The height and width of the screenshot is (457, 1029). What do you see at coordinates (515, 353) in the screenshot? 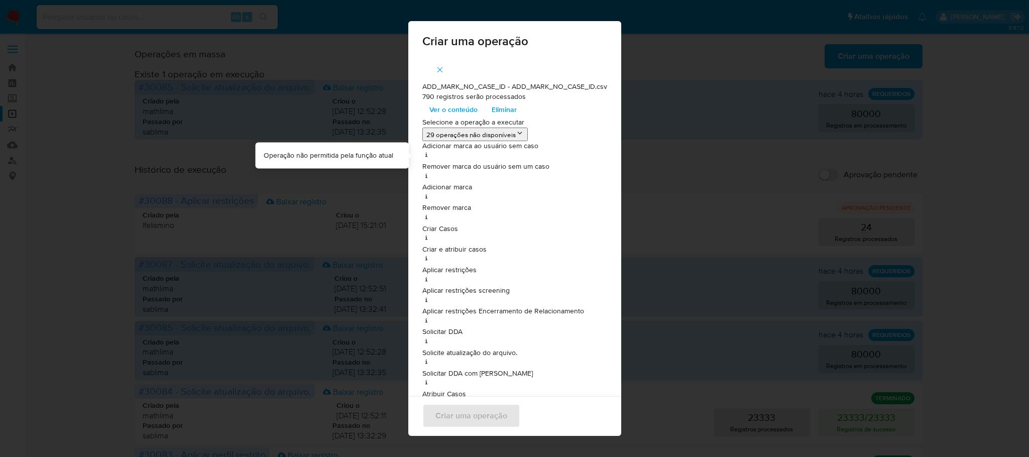
I see `p: Solicite atualização do arquivo.` at bounding box center [515, 353].